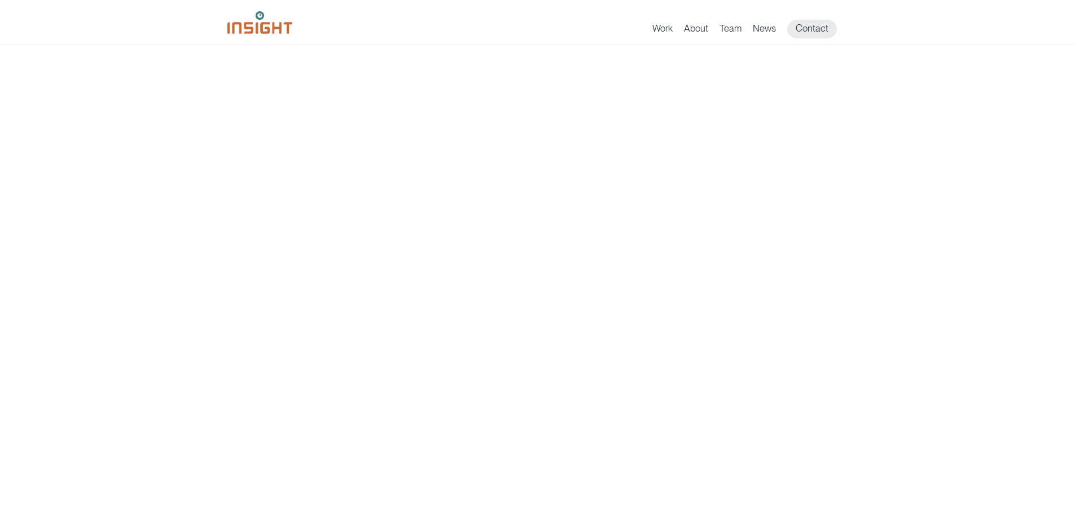  I want to click on a: News, so click(764, 30).